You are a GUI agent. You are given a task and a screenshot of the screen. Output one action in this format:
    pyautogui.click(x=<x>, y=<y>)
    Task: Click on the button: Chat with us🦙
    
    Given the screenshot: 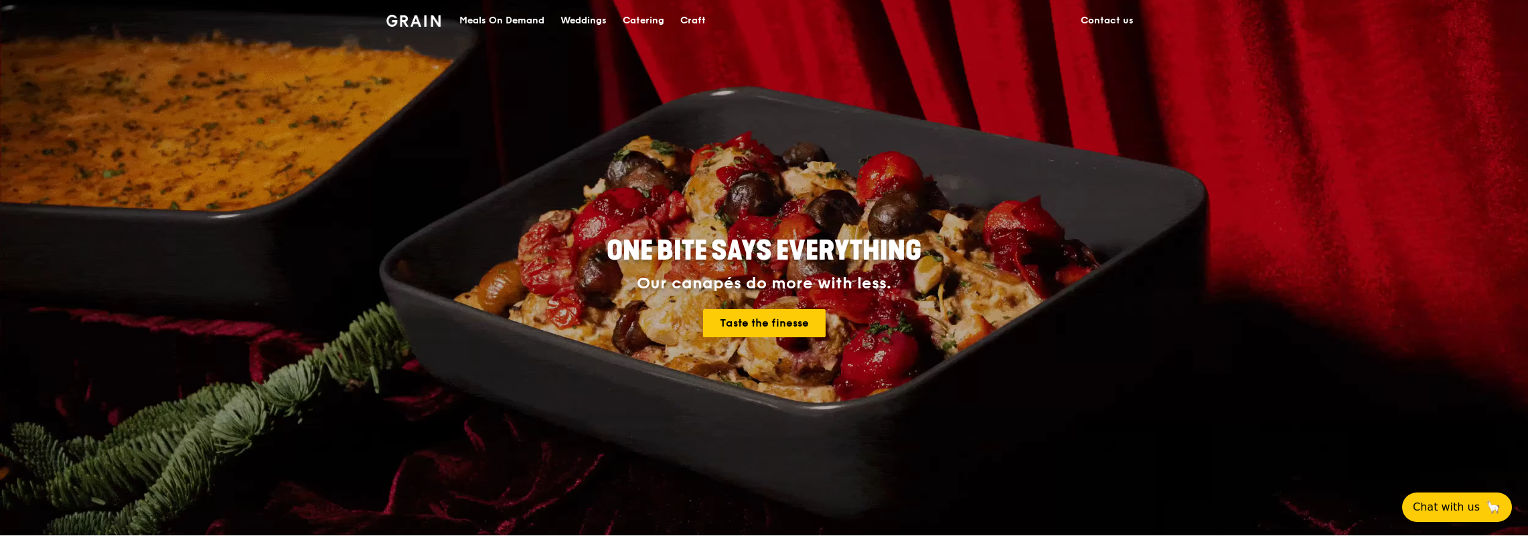 What is the action you would take?
    pyautogui.click(x=1457, y=507)
    